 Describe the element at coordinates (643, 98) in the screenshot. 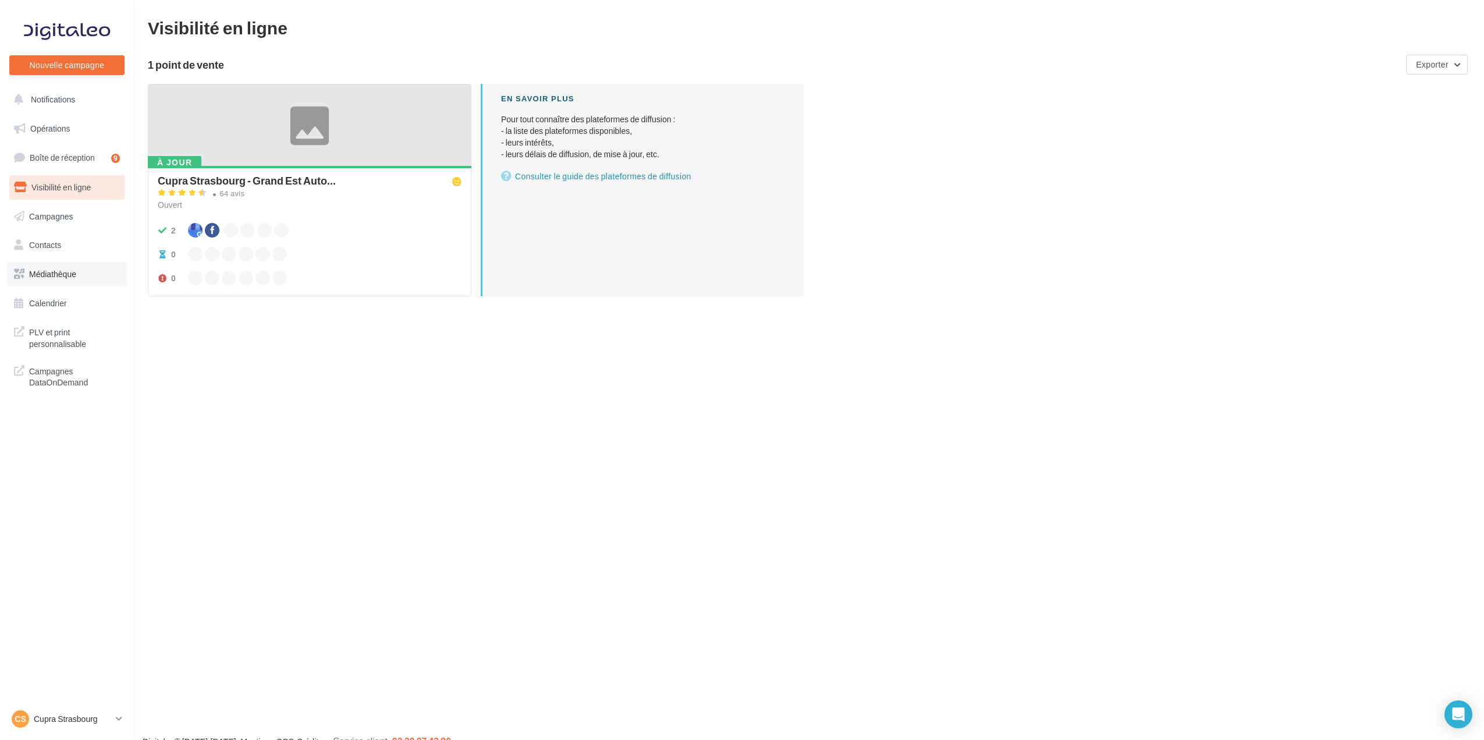

I see `div: En savoir plus` at that location.